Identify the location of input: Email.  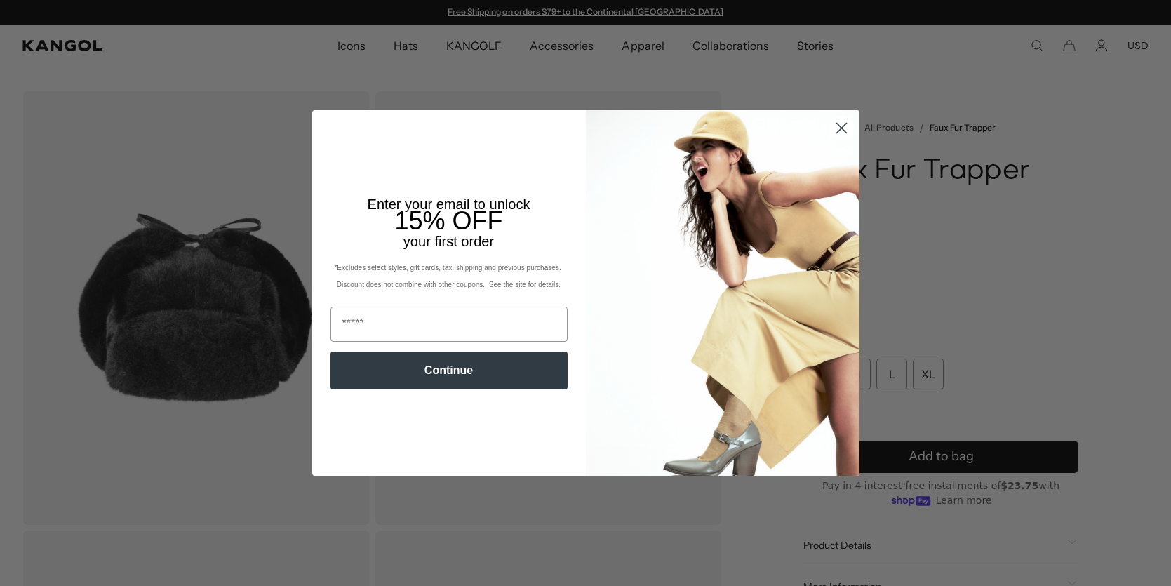
(449, 324).